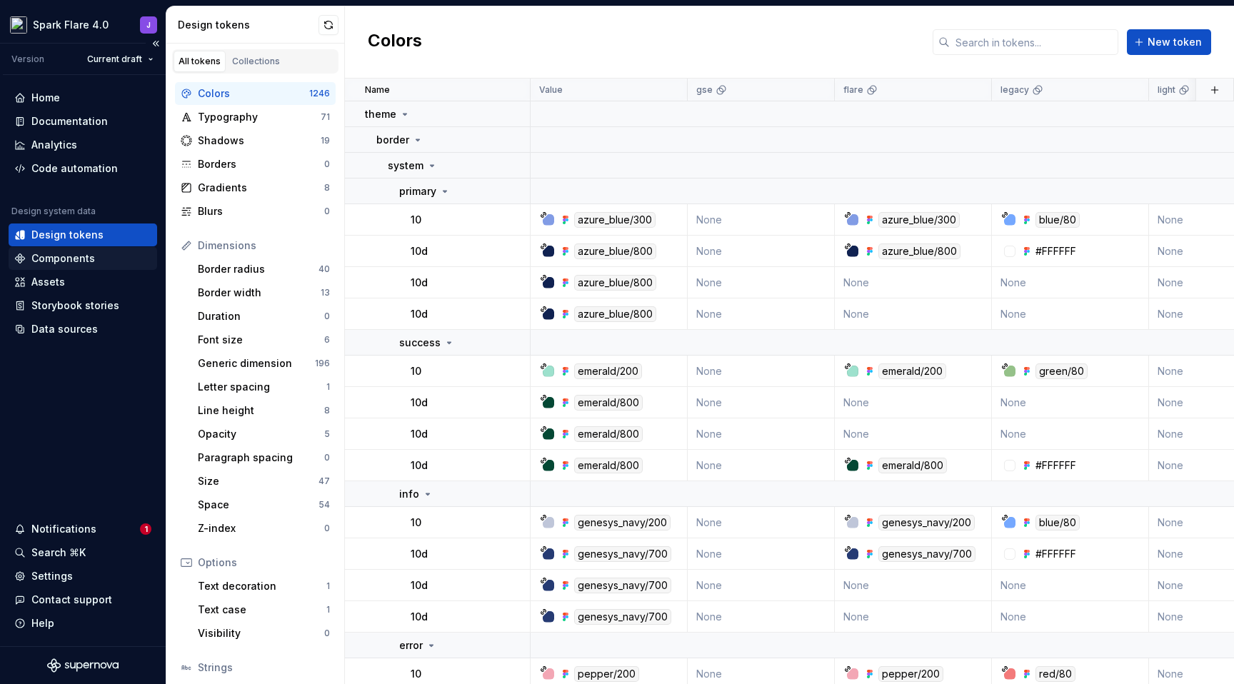 The height and width of the screenshot is (684, 1234). What do you see at coordinates (1061, 371) in the screenshot?
I see `div: green/80` at bounding box center [1061, 371].